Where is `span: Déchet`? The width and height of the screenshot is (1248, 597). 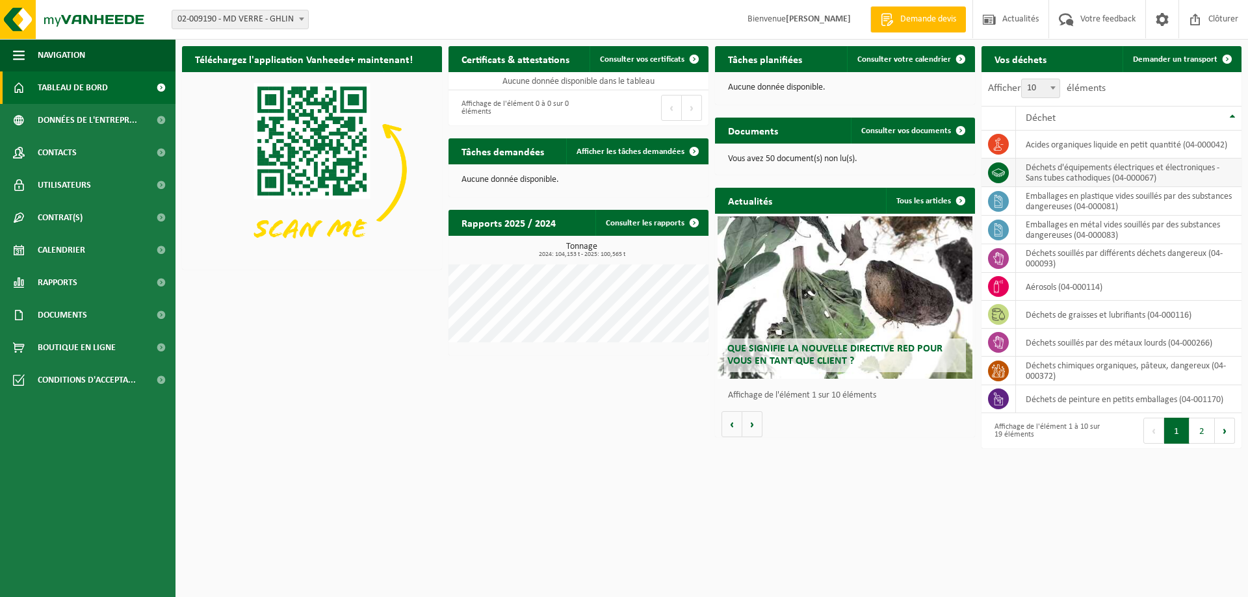
span: Déchet is located at coordinates (1040, 118).